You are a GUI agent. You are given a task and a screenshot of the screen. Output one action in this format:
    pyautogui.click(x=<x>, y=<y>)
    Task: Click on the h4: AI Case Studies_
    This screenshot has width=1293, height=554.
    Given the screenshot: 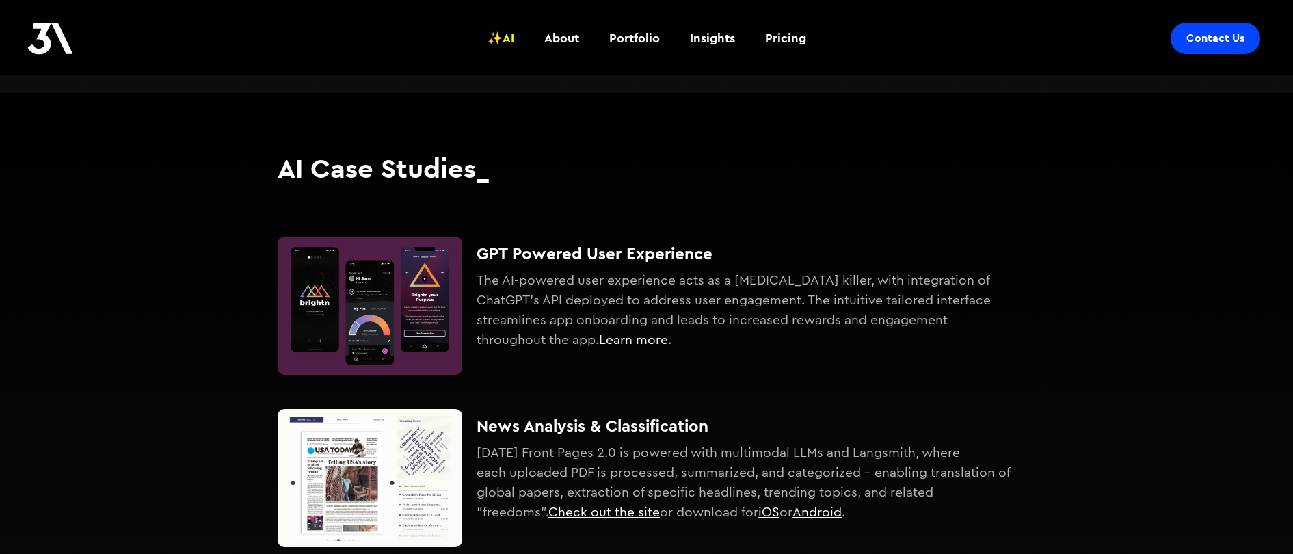 What is the action you would take?
    pyautogui.click(x=647, y=168)
    